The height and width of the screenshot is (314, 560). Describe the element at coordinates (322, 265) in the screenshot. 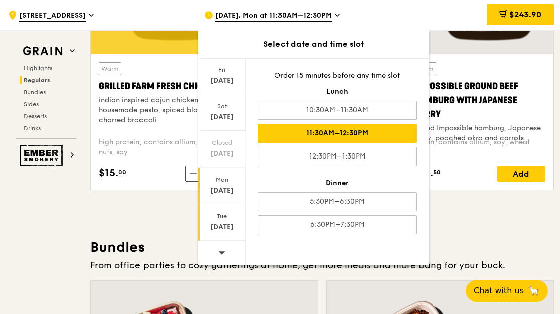

I see `div: From office parties to cozy gatherings at home, get more meals and more bang for your buck.` at that location.